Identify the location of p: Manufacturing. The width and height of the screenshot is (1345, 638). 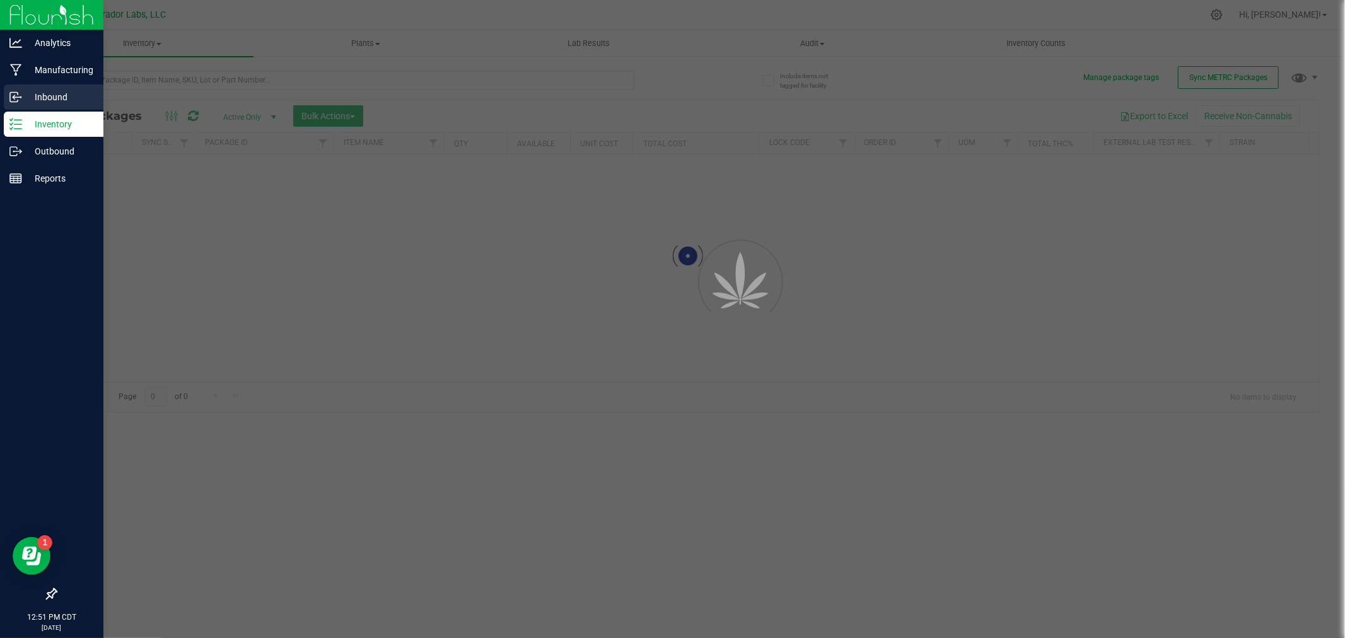
(60, 70).